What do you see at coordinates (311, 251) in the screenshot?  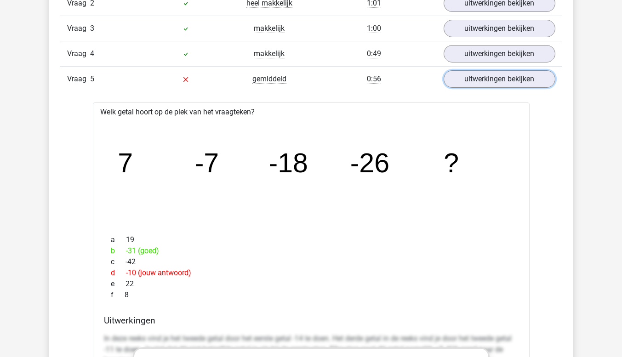 I see `div: -31 (goed)` at bounding box center [311, 251].